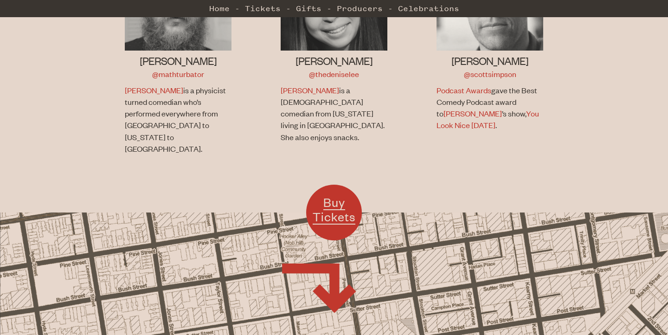  Describe the element at coordinates (334, 212) in the screenshot. I see `a: Buy Tickets` at that location.